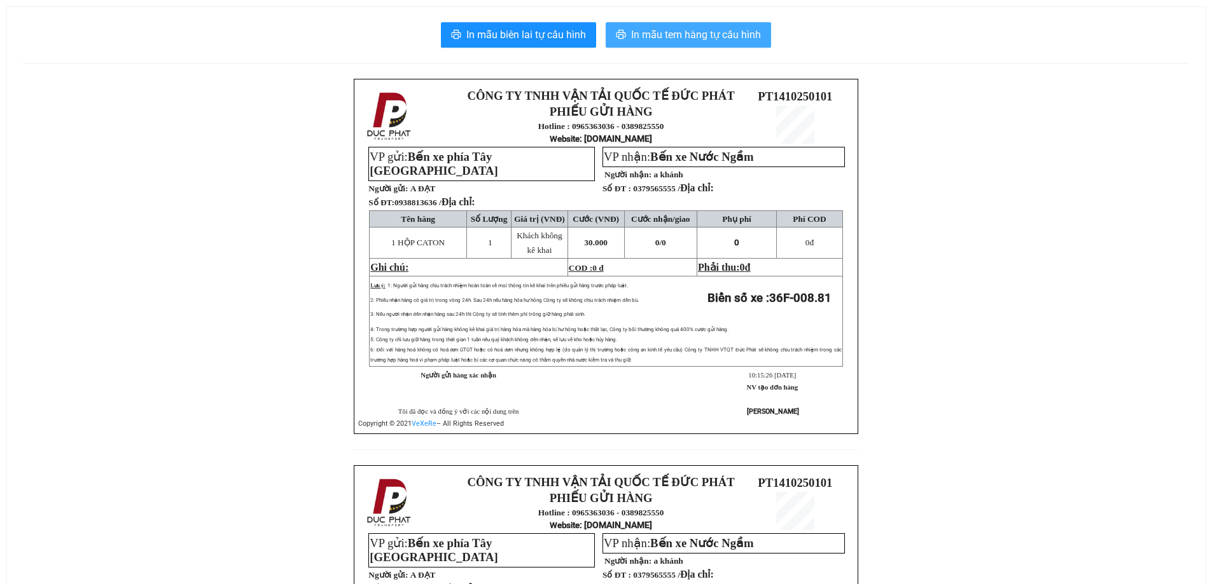  What do you see at coordinates (504, 300) in the screenshot?
I see `span: 2: Phiếu nhận hàng có giá trị trong vòng 24h. Sau 24h nếu hàng hóa hư hỏng Công ty sẽ không chịu ...` at bounding box center [504, 300].